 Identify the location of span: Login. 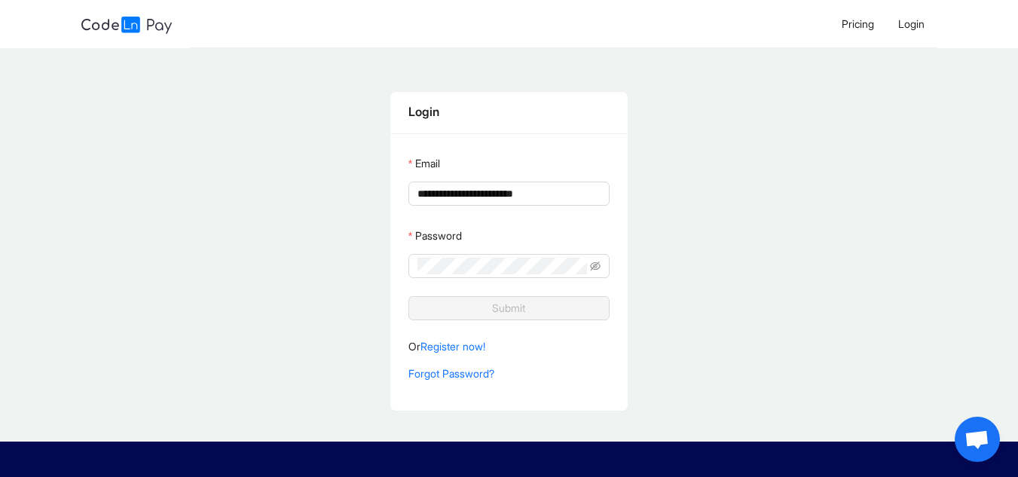
(911, 23).